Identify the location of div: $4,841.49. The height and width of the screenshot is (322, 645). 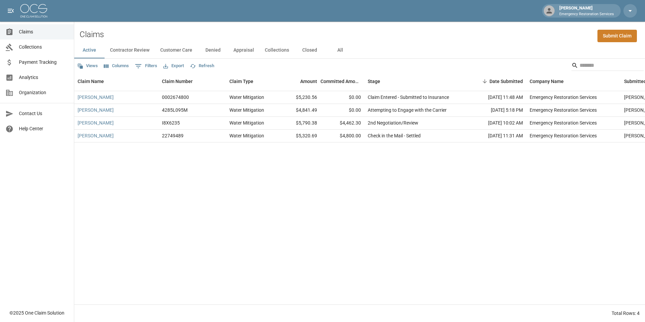
(299, 110).